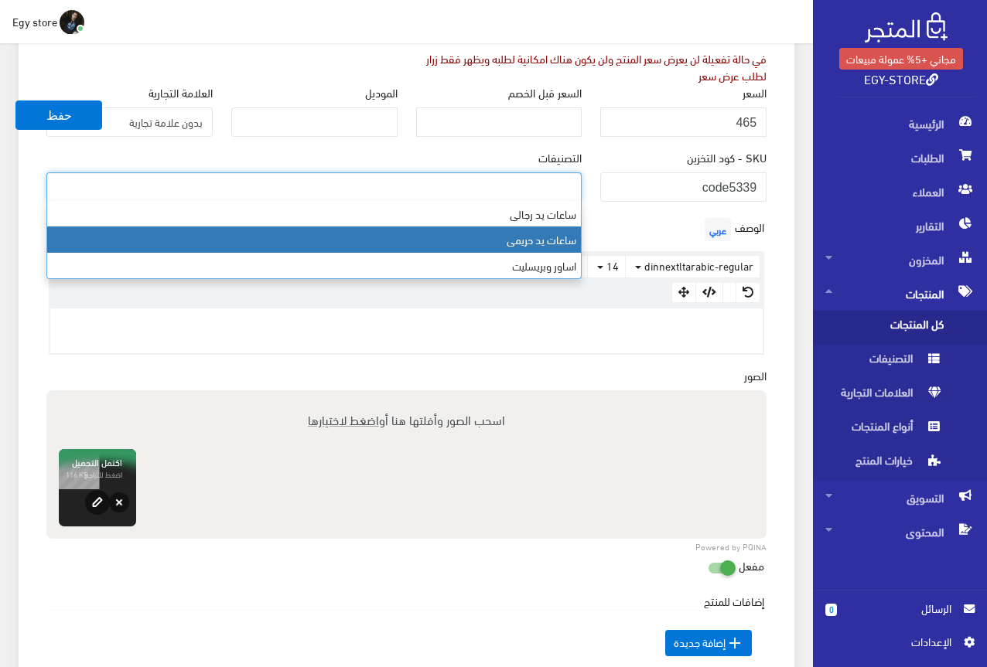 Image resolution: width=987 pixels, height=667 pixels. Describe the element at coordinates (751, 566) in the screenshot. I see `label: مفعل` at that location.